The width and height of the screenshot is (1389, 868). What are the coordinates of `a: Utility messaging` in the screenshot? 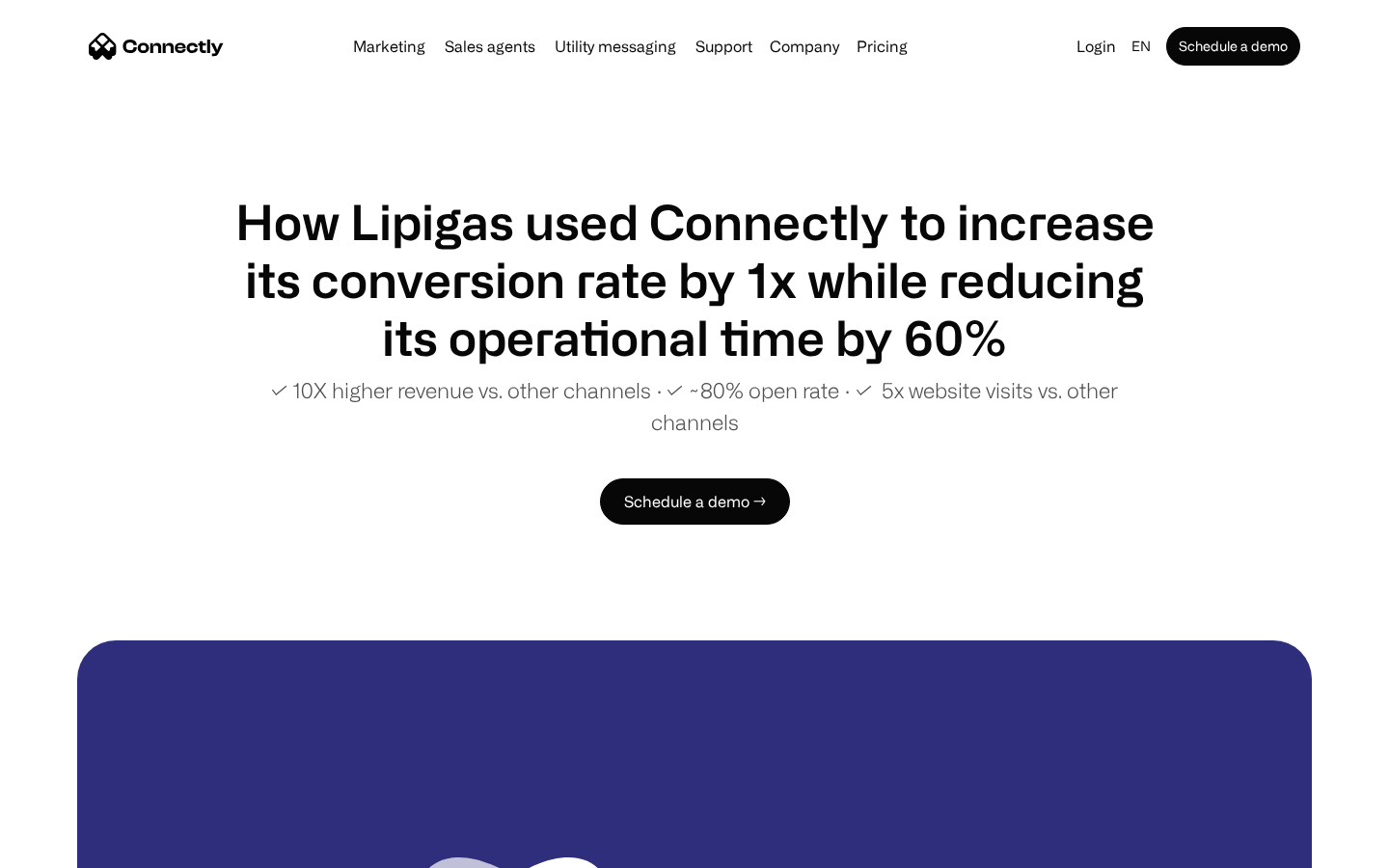 It's located at (615, 46).